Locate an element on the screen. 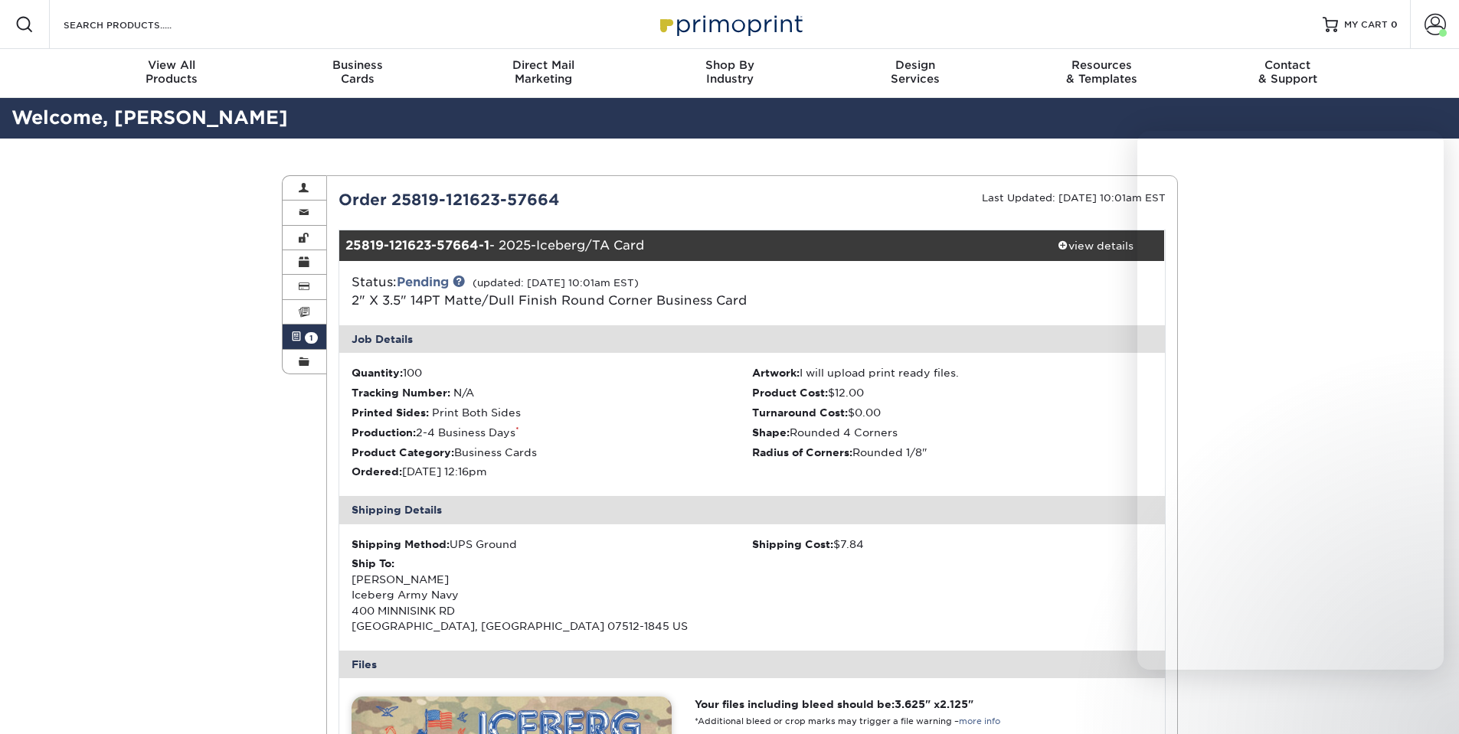 This screenshot has height=734, width=1459. div: Shipping Details is located at coordinates (752, 510).